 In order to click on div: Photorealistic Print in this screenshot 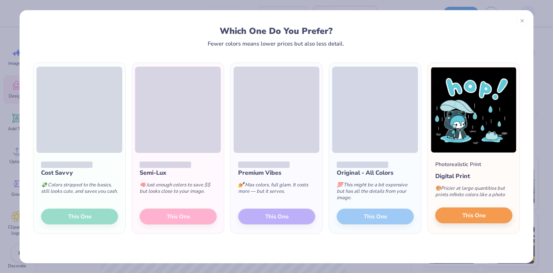, I will do `click(458, 164)`.